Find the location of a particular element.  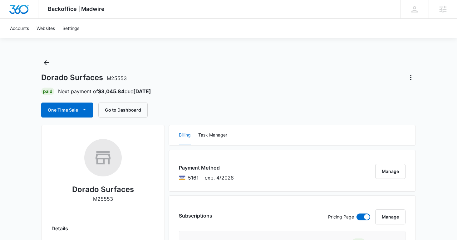

span: M25553 is located at coordinates (117, 78).